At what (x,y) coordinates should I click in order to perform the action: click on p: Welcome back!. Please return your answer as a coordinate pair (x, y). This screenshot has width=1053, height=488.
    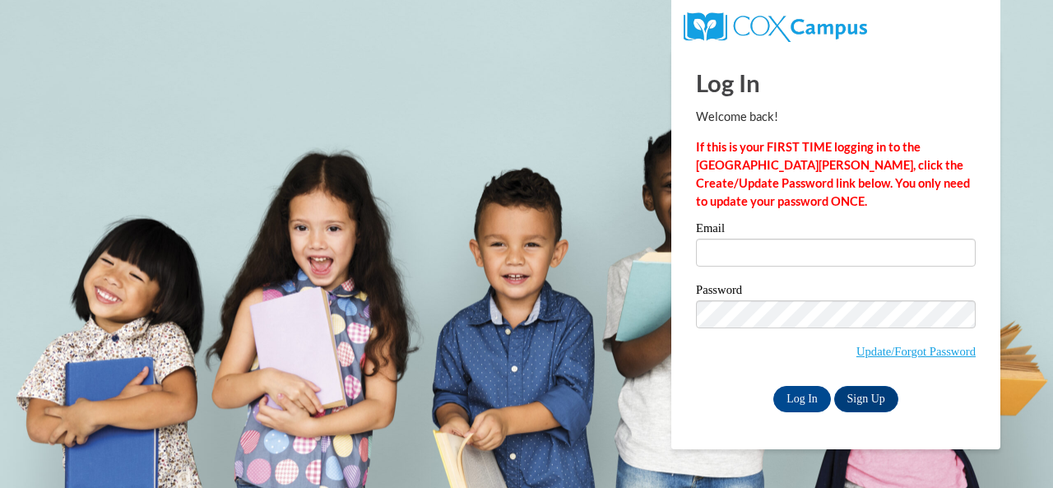
    Looking at the image, I should click on (836, 117).